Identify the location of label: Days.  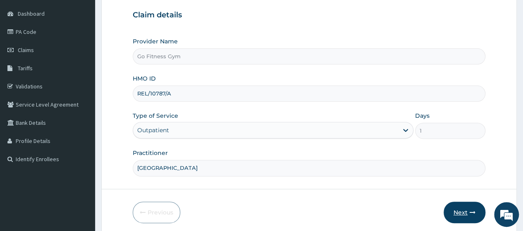
(422, 116).